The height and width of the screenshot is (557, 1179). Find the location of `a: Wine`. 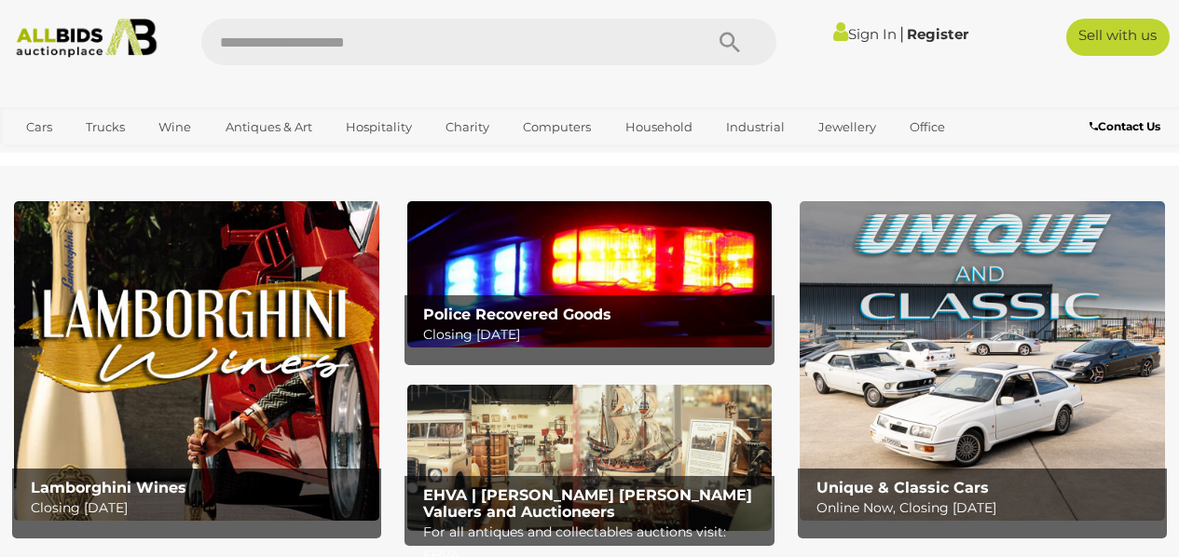

a: Wine is located at coordinates (174, 127).